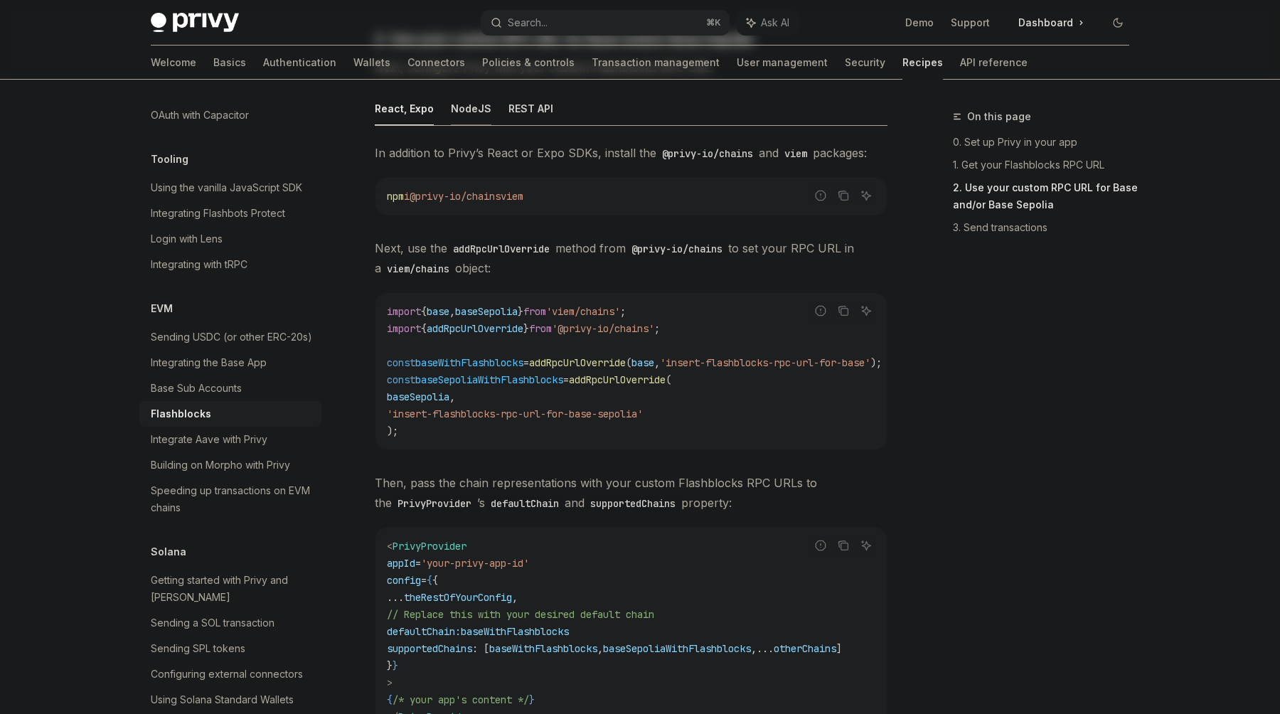 This screenshot has height=714, width=1280. Describe the element at coordinates (765, 363) in the screenshot. I see `span: 'insert-flashblocks-rpc-url-for-base'` at that location.